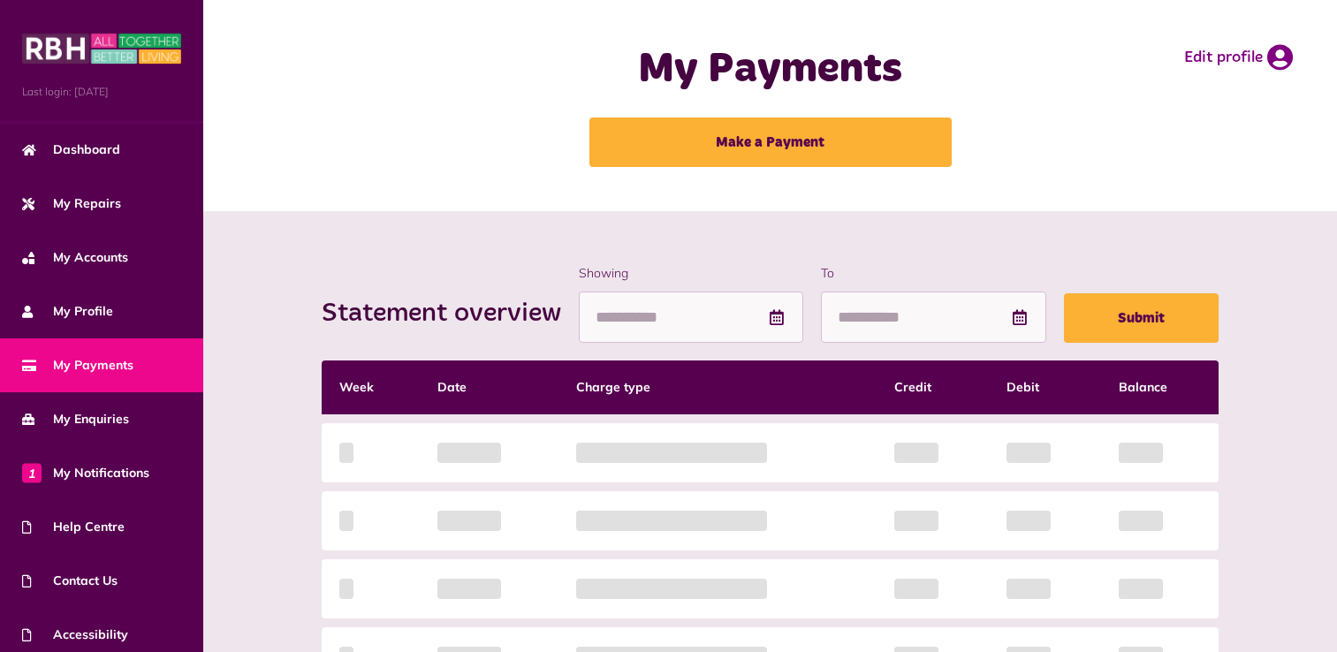 Image resolution: width=1337 pixels, height=652 pixels. What do you see at coordinates (73, 527) in the screenshot?
I see `span: Help Centre` at bounding box center [73, 527].